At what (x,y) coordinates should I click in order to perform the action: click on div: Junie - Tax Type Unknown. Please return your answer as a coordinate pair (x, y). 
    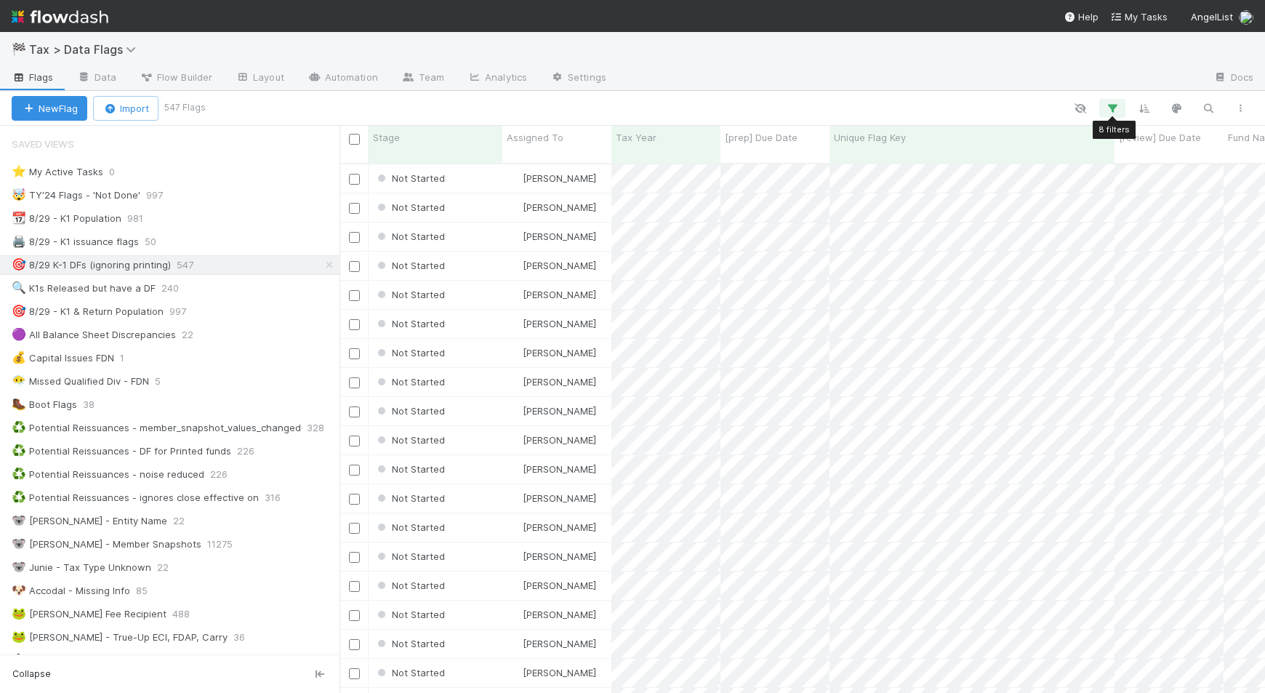
    Looking at the image, I should click on (81, 567).